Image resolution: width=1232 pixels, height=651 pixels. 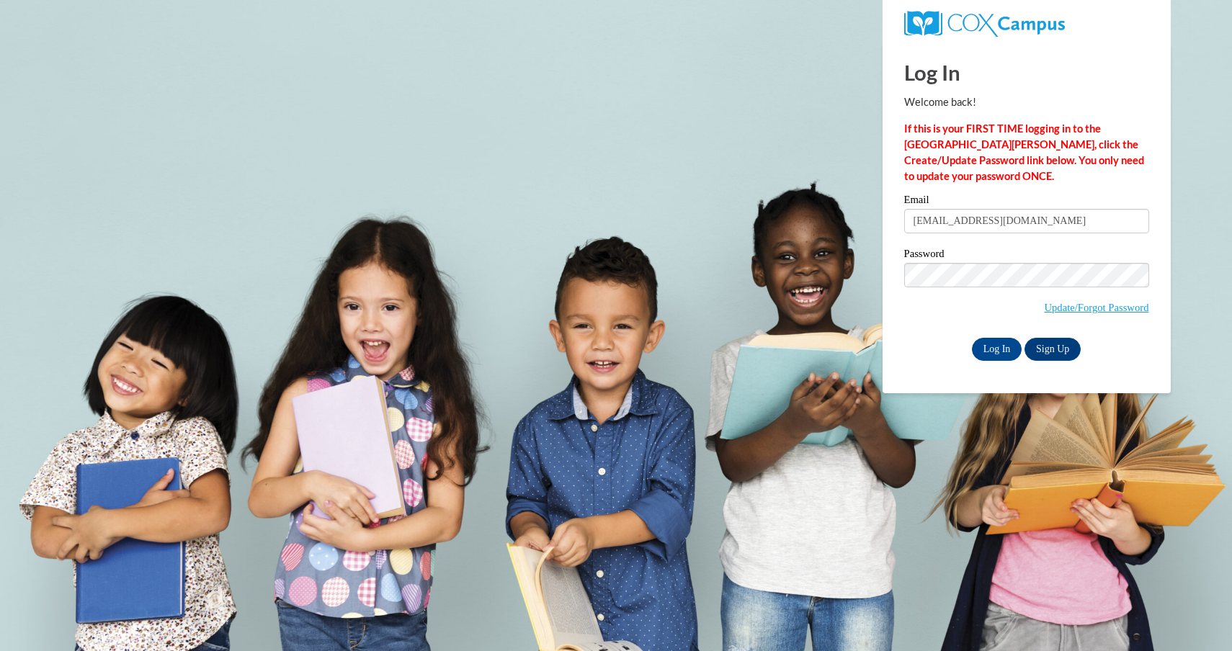 I want to click on p: Welcome back!, so click(x=1026, y=102).